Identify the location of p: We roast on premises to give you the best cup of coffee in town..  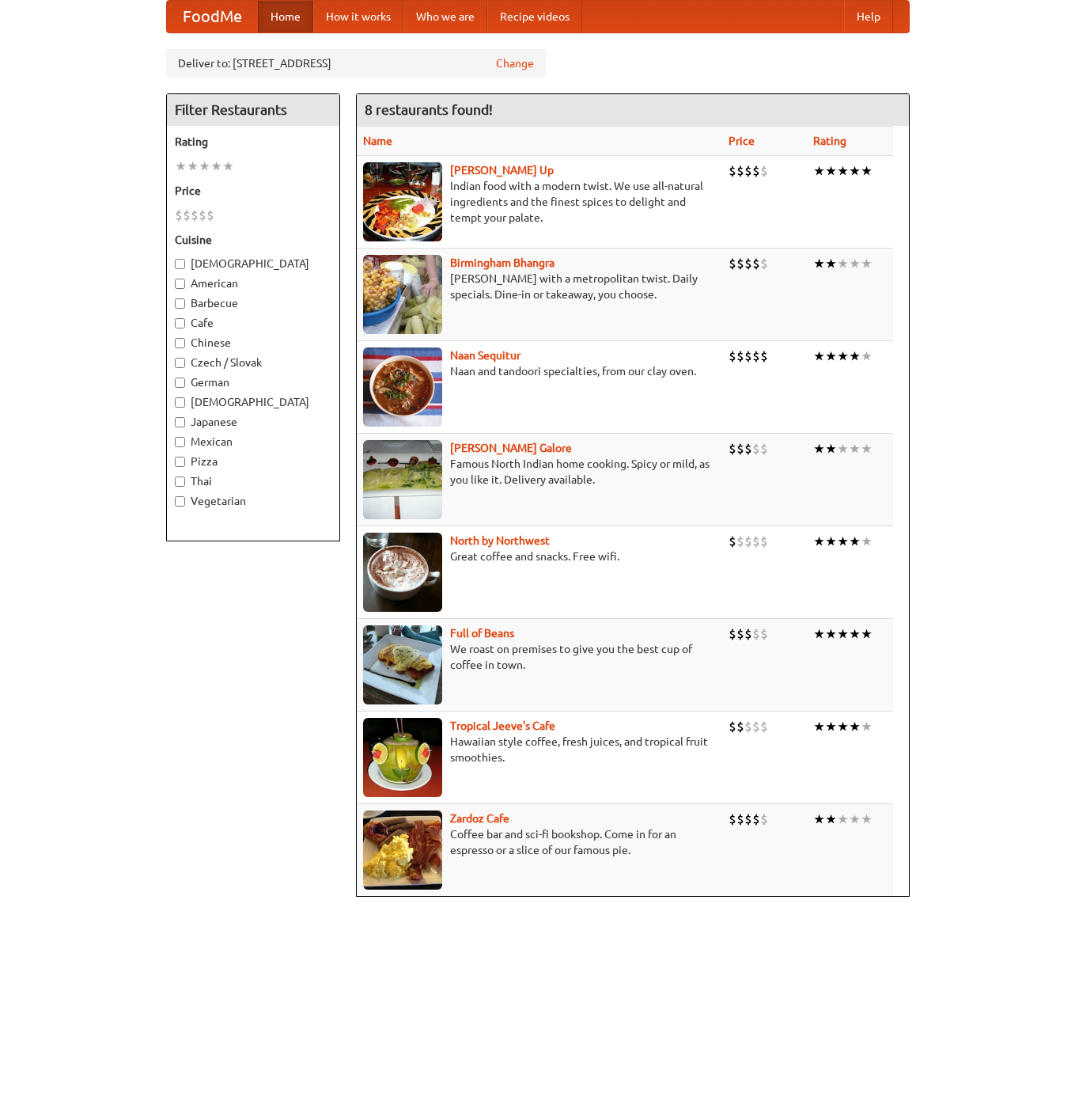
(540, 657).